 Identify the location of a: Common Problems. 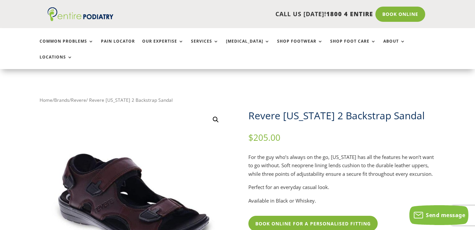
(67, 46).